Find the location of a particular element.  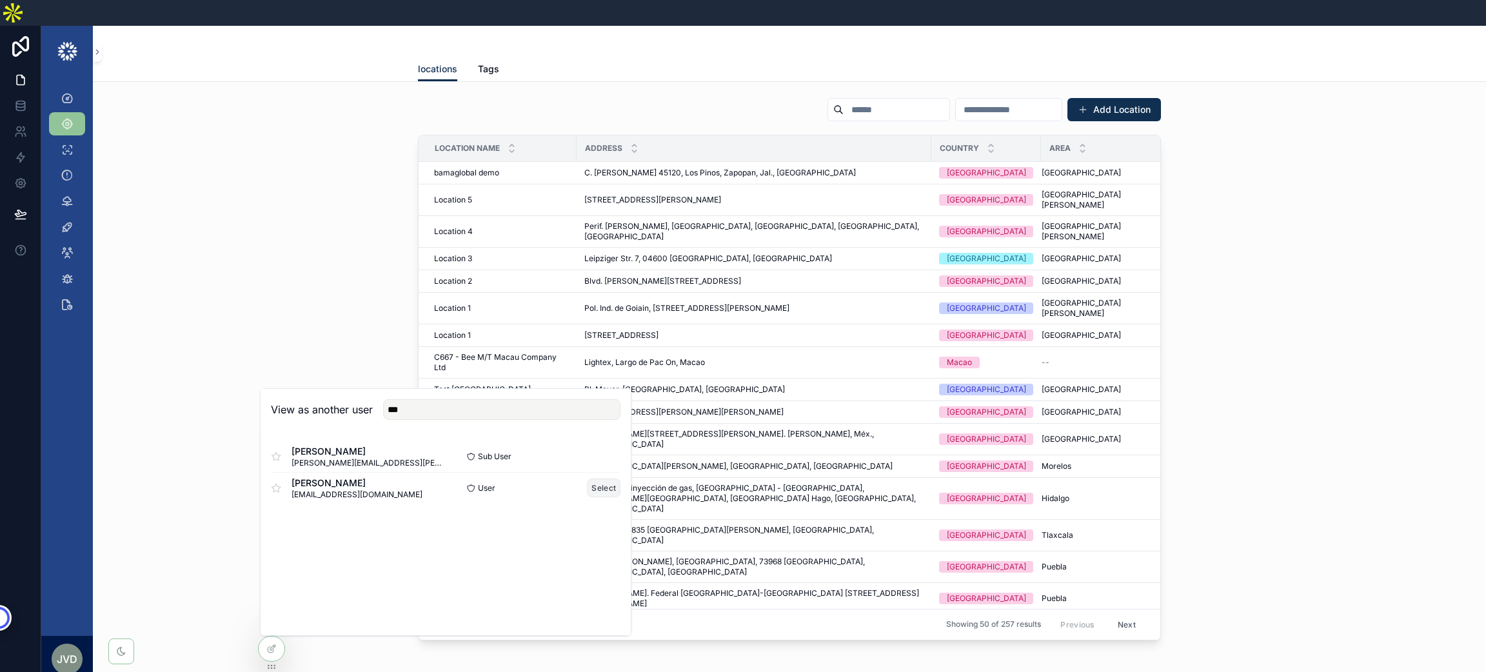

span: JVd is located at coordinates (67, 659).